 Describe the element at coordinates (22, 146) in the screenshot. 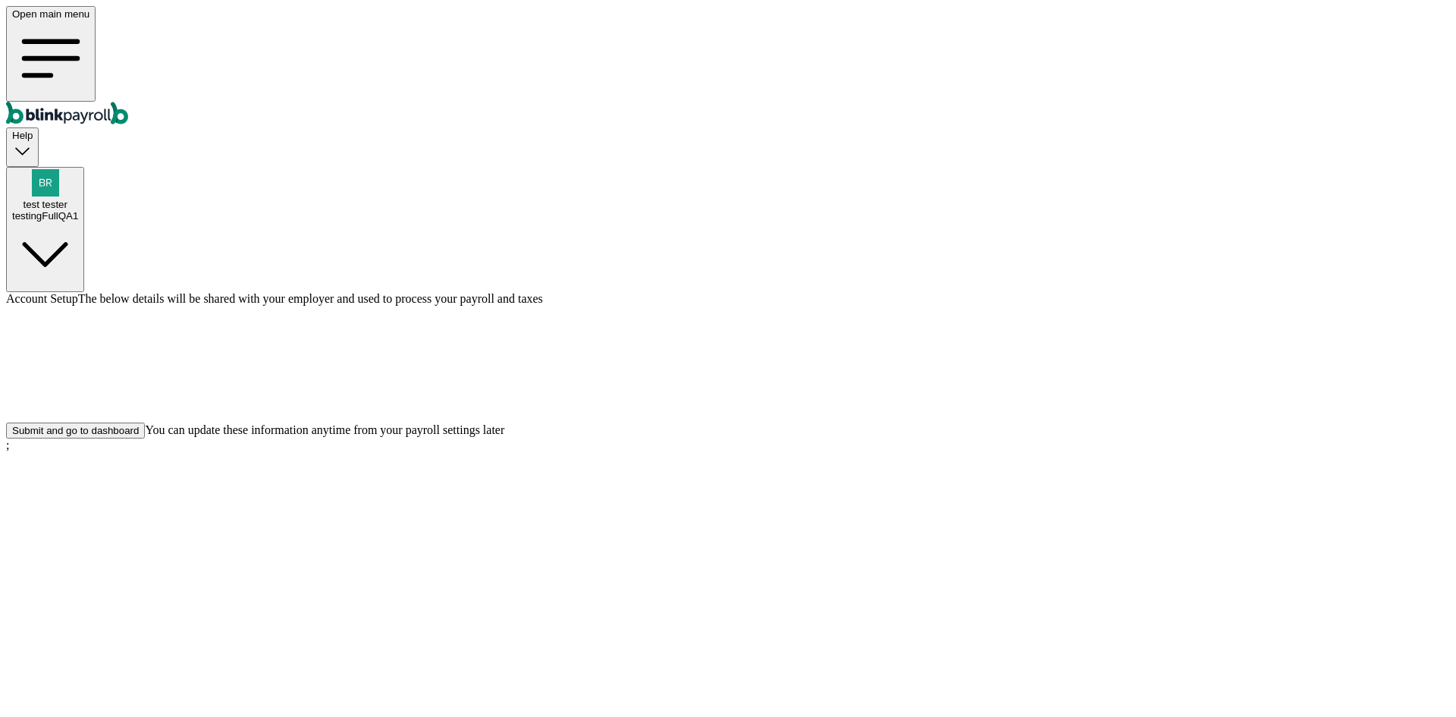

I see `button: Help` at that location.